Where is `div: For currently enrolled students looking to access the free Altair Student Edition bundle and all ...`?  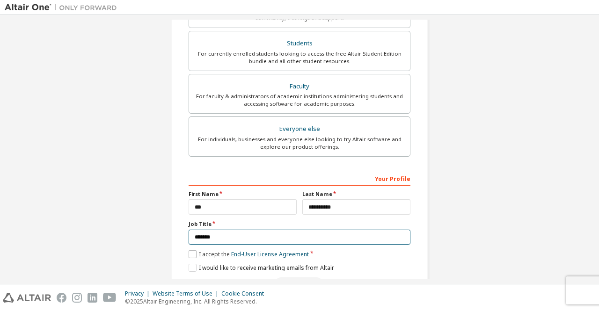
div: For currently enrolled students looking to access the free Altair Student Edition bundle and all ... is located at coordinates (299, 58).